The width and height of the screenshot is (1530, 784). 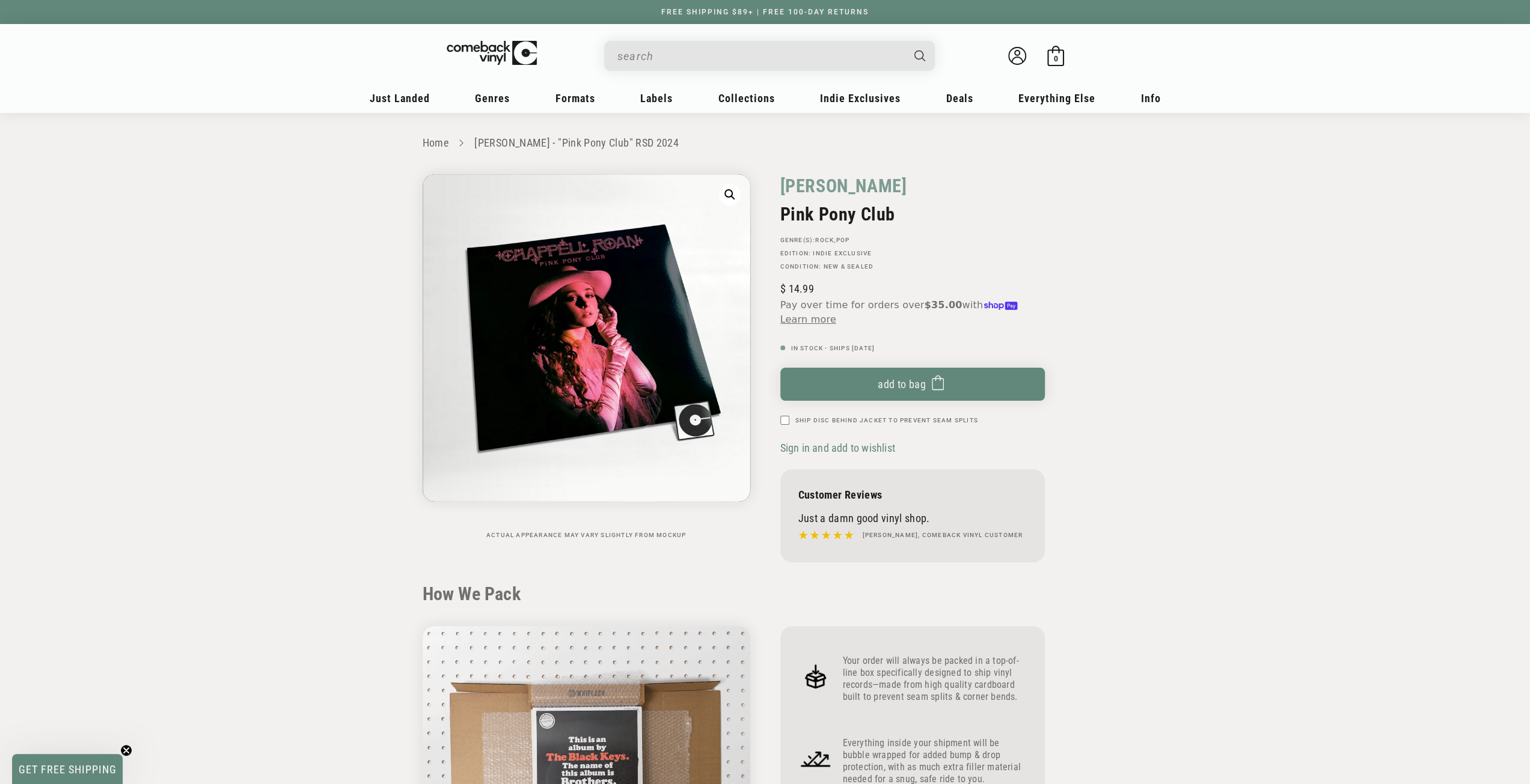 I want to click on span: Deals, so click(x=960, y=98).